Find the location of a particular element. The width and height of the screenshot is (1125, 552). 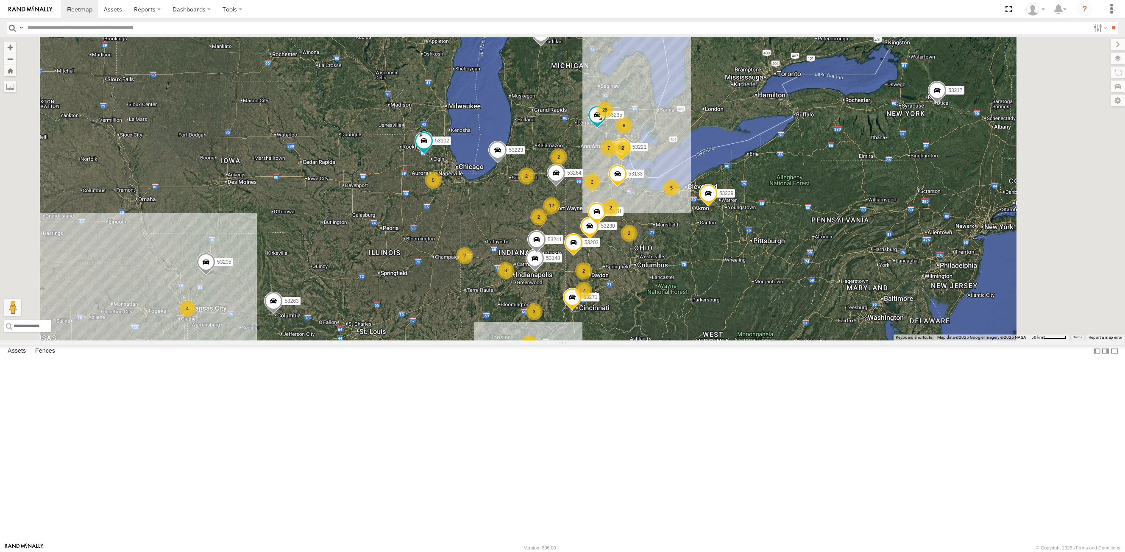

button: Map Scale: 50 km per 51 pixels is located at coordinates (1049, 337).